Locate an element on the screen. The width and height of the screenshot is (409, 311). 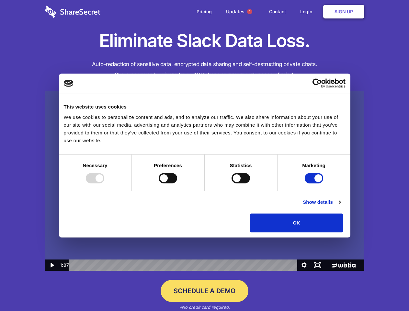
div: This website uses cookies is located at coordinates (204, 107).